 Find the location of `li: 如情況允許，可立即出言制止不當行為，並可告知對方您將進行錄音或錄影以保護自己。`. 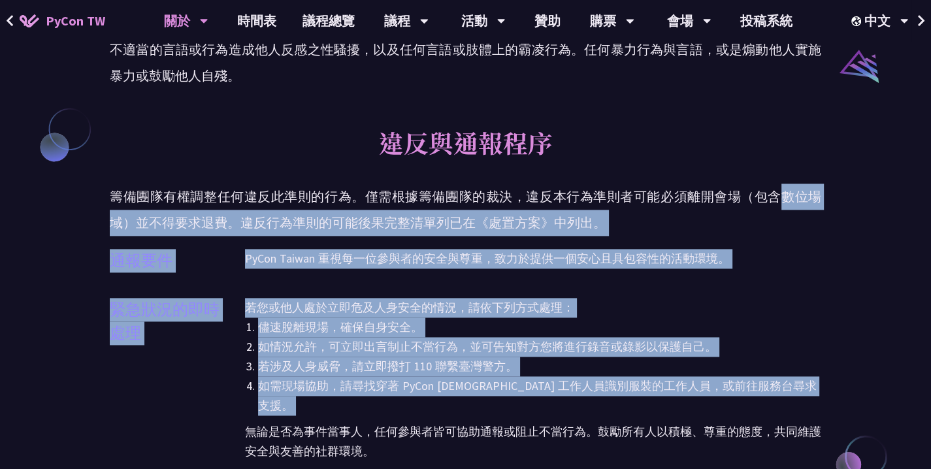

li: 如情況允許，可立即出言制止不當行為，並可告知對方您將進行錄音或錄影以保護自己。 is located at coordinates (540, 347).